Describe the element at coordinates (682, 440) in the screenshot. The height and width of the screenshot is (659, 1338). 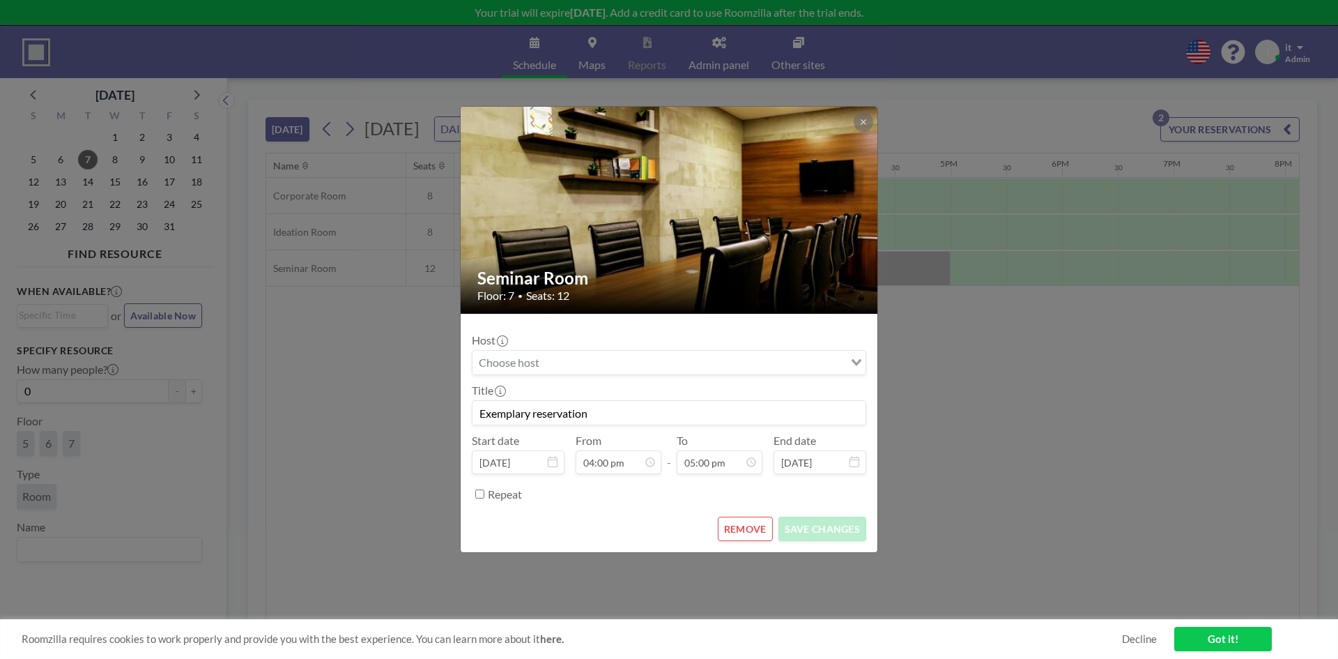
I see `label: To` at that location.